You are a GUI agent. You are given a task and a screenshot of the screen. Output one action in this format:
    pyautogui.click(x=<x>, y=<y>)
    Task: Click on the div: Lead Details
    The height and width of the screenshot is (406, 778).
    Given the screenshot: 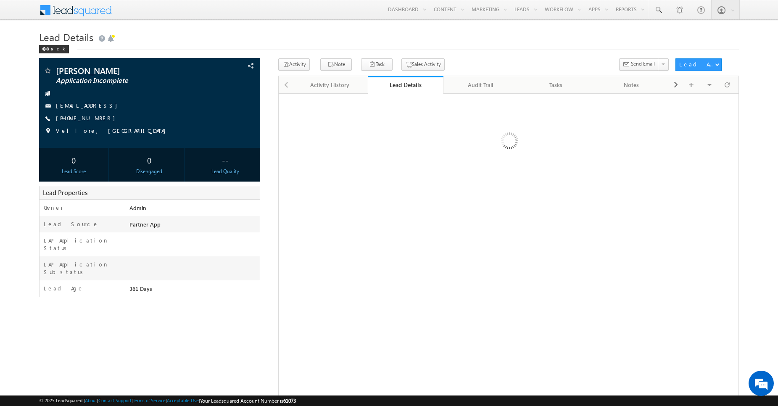 What is the action you would take?
    pyautogui.click(x=405, y=84)
    